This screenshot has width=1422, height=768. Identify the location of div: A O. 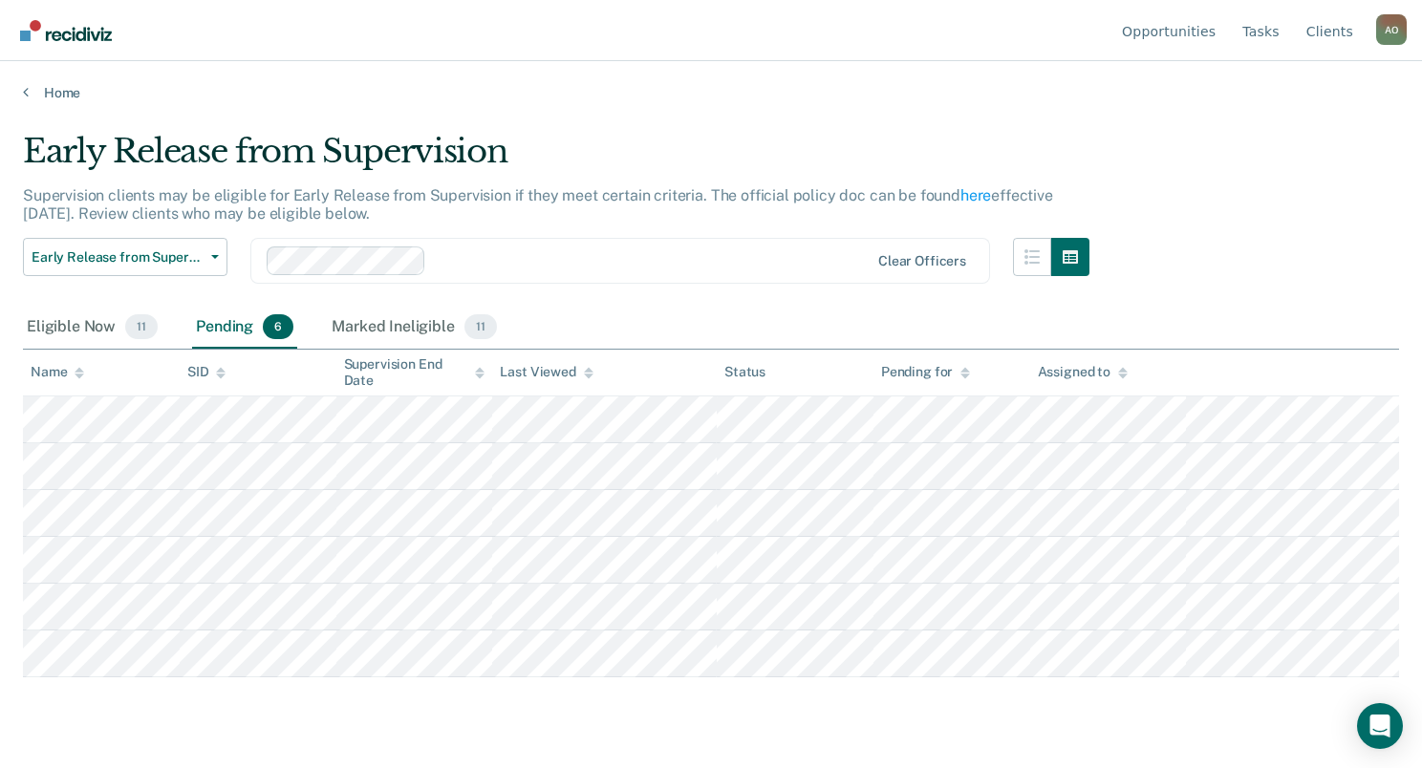
(1391, 30).